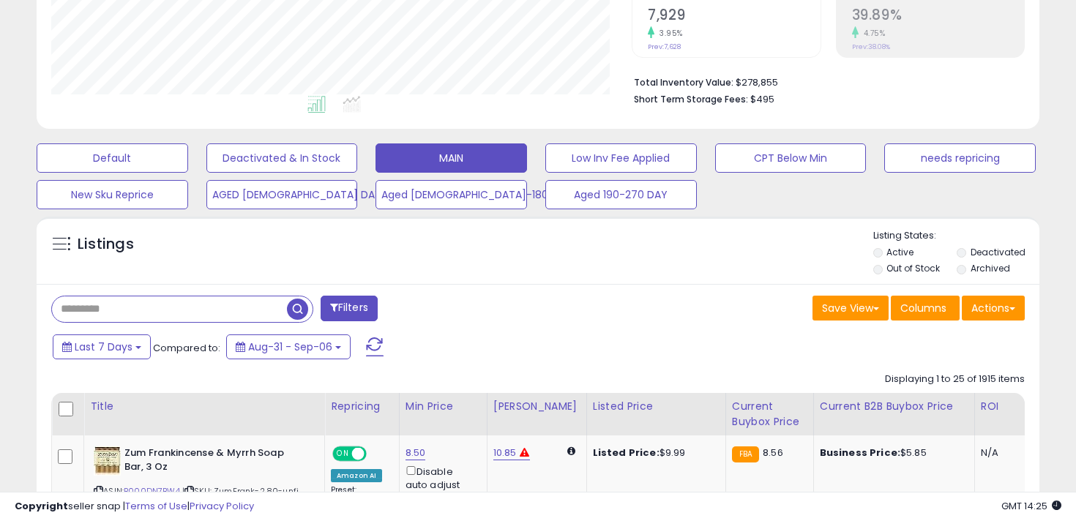  I want to click on div: Listed Price, so click(656, 406).